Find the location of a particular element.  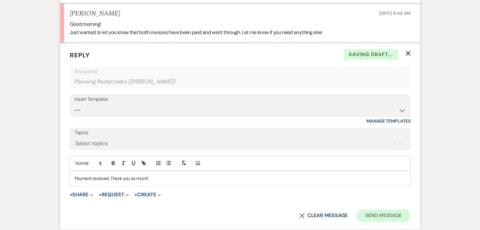

button: Clear message is located at coordinates (323, 216).